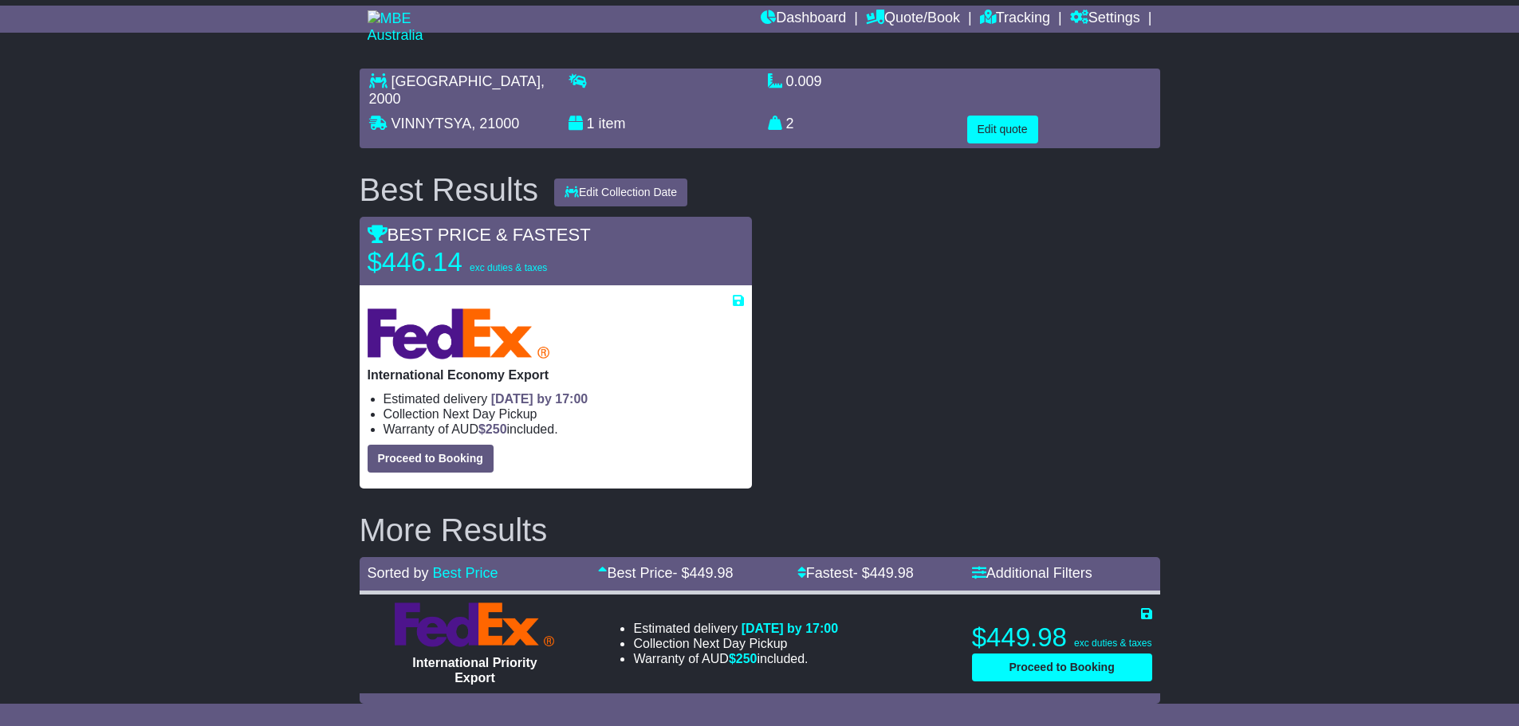  I want to click on p: International Economy Export, so click(556, 375).